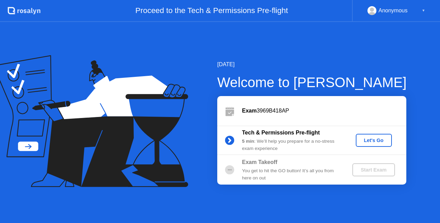 The width and height of the screenshot is (440, 223). I want to click on b: Exam Takeoff, so click(260, 162).